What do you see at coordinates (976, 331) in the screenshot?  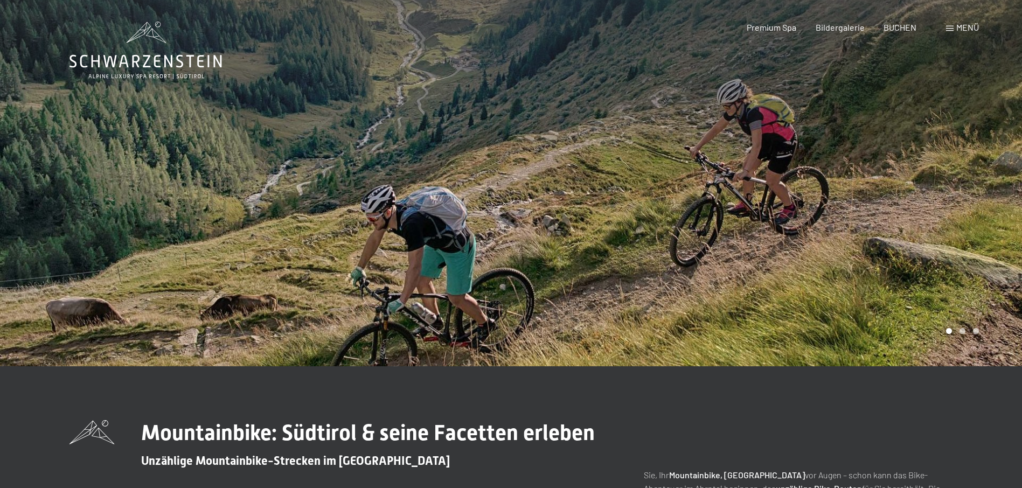 I see `div: Carousel Page 3` at bounding box center [976, 331].